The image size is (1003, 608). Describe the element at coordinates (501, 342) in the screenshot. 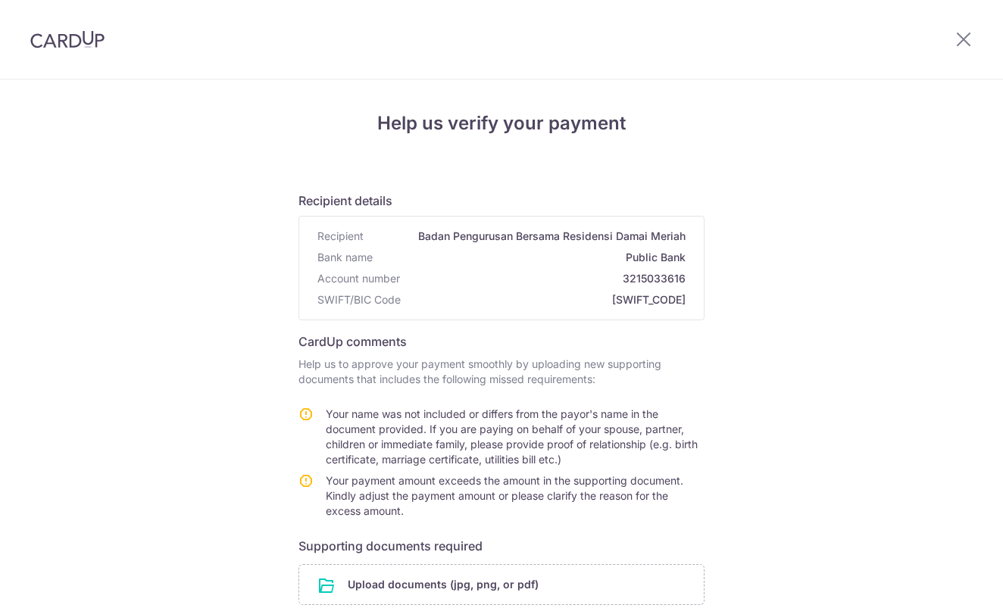

I see `h6: CardUp comments` at that location.